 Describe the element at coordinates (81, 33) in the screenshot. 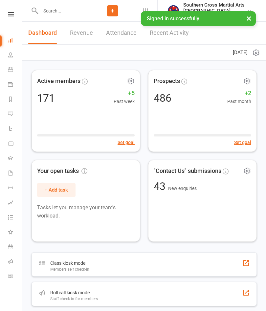

I see `a: Revenue` at that location.